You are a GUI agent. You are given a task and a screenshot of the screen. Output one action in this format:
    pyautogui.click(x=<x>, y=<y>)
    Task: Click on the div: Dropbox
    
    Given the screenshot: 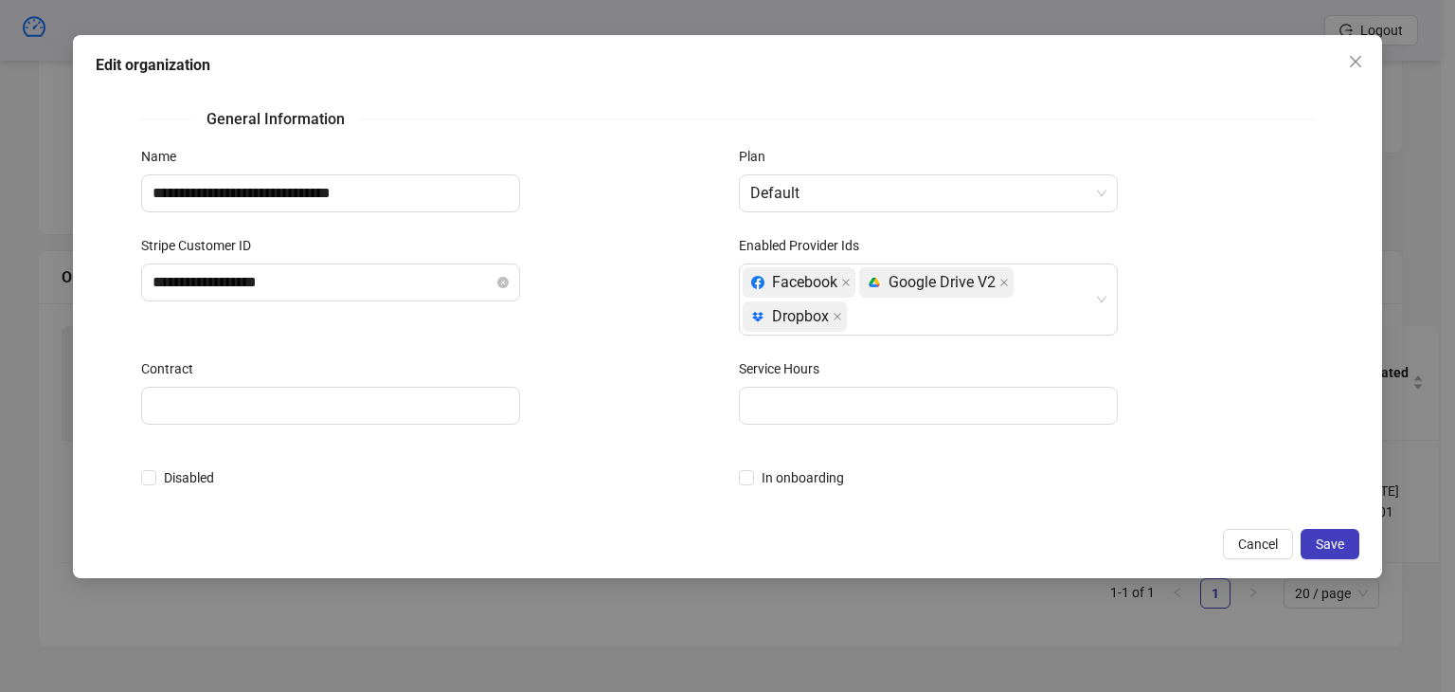 What is the action you would take?
    pyautogui.click(x=790, y=316)
    